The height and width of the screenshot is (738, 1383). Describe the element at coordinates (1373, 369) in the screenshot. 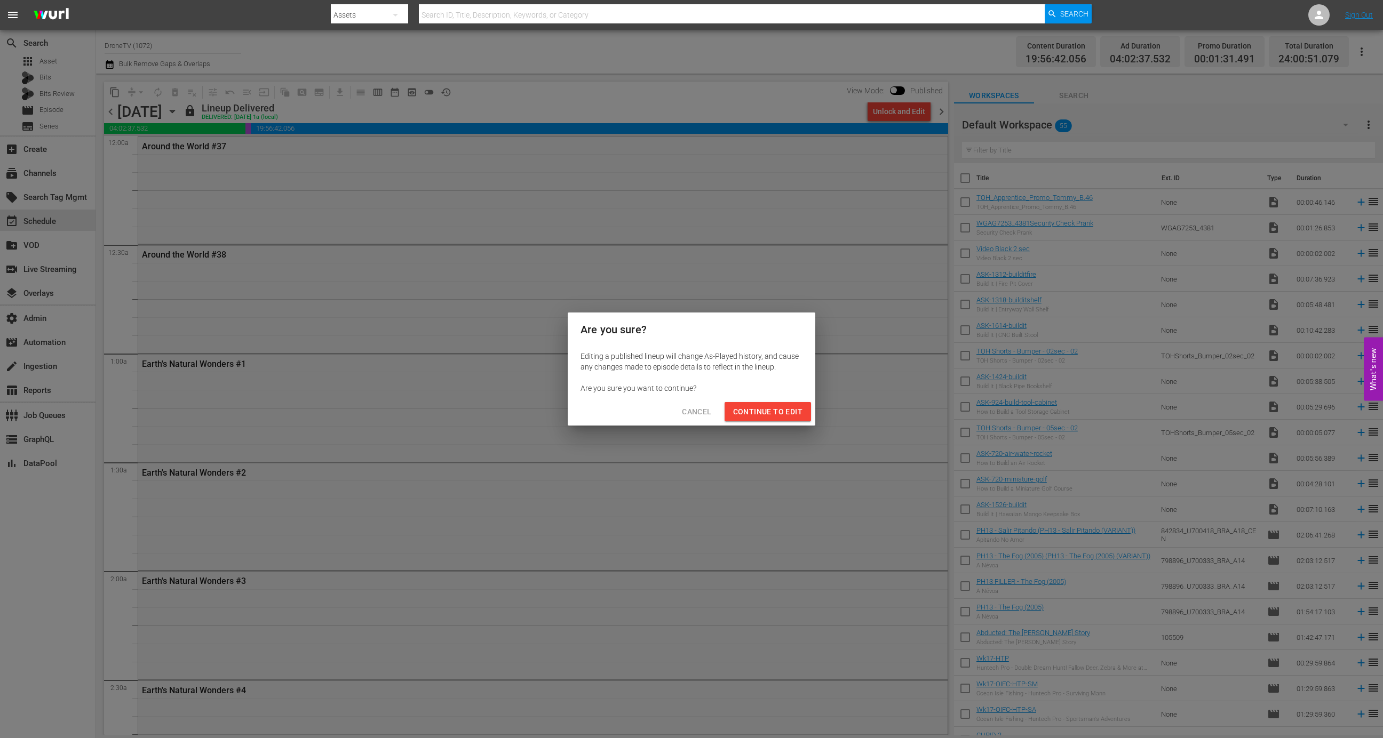

I see `button: Open Feedback Widget` at that location.